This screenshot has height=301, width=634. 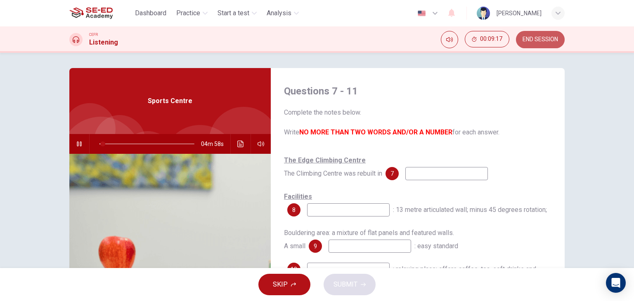 I want to click on button: SKIP, so click(x=284, y=285).